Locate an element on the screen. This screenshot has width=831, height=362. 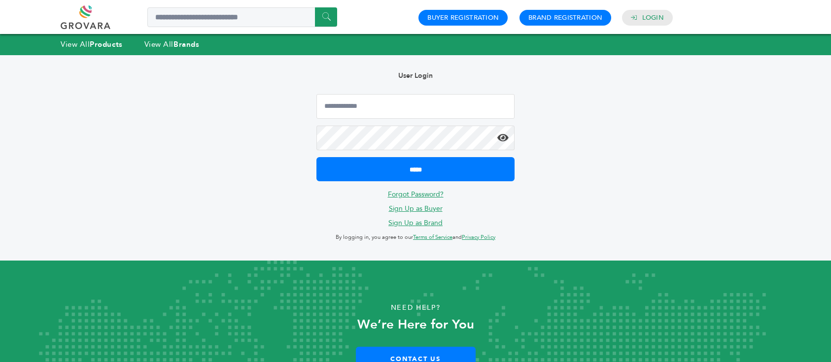
input: Email Address is located at coordinates (416, 107).